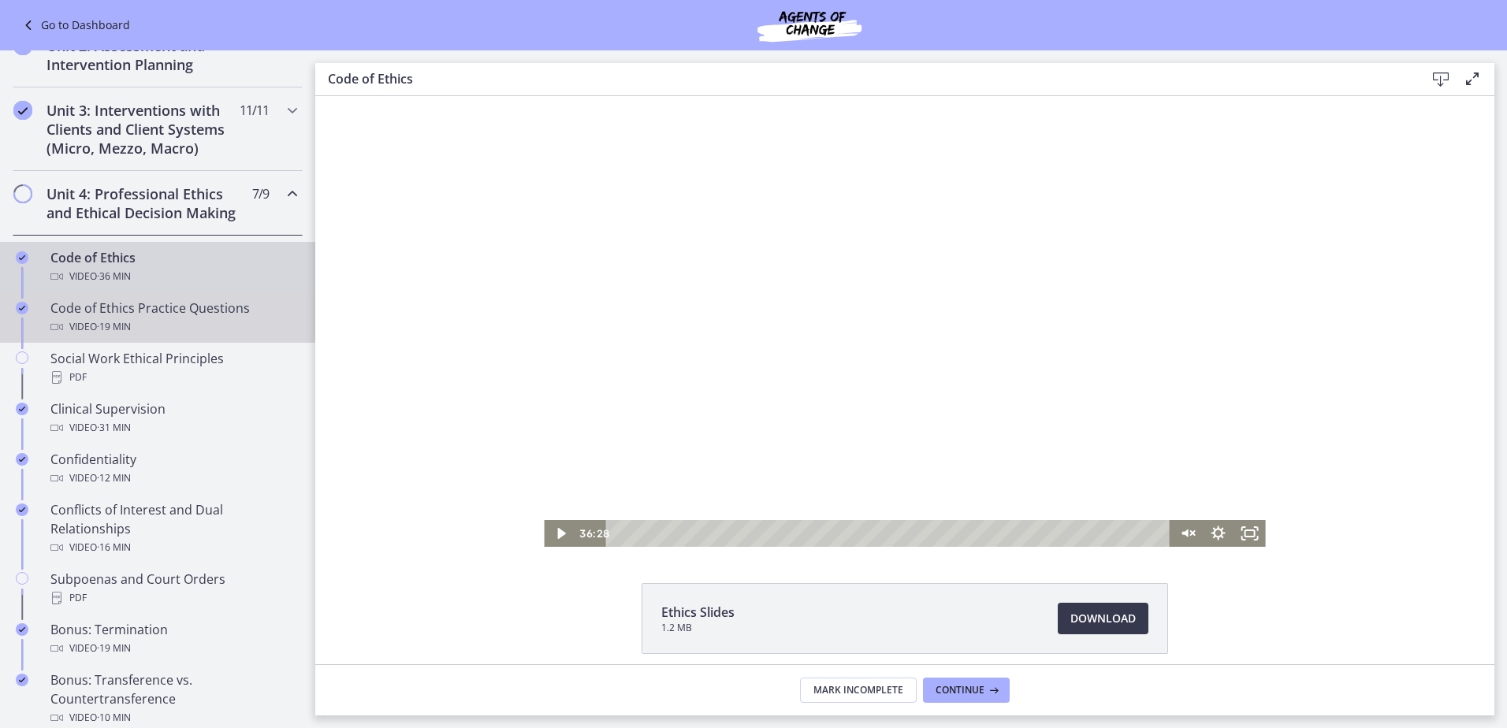 The width and height of the screenshot is (1507, 728). Describe the element at coordinates (173, 368) in the screenshot. I see `div: Social Work Ethical Principles` at that location.